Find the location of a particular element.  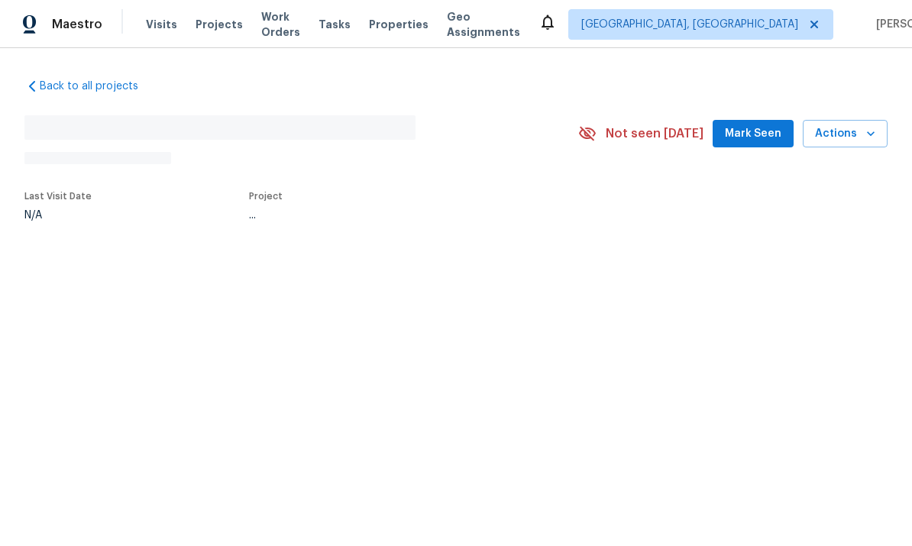

span: Mark Seen is located at coordinates (753, 134).